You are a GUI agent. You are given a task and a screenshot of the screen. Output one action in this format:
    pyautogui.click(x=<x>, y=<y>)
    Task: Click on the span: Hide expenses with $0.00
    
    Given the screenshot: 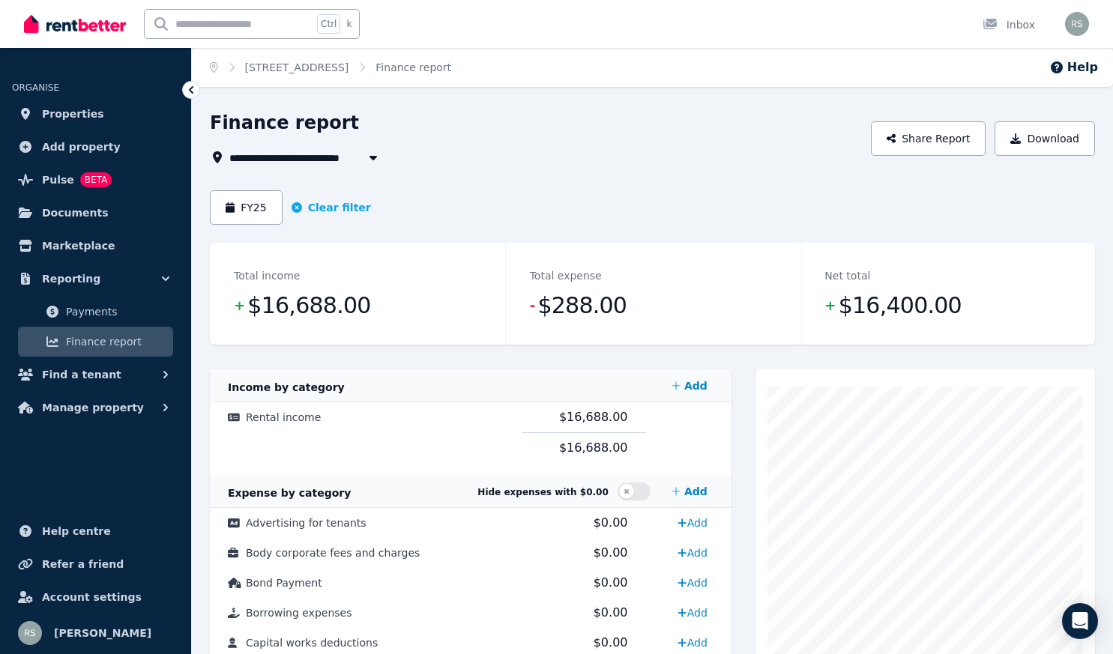 What is the action you would take?
    pyautogui.click(x=543, y=492)
    